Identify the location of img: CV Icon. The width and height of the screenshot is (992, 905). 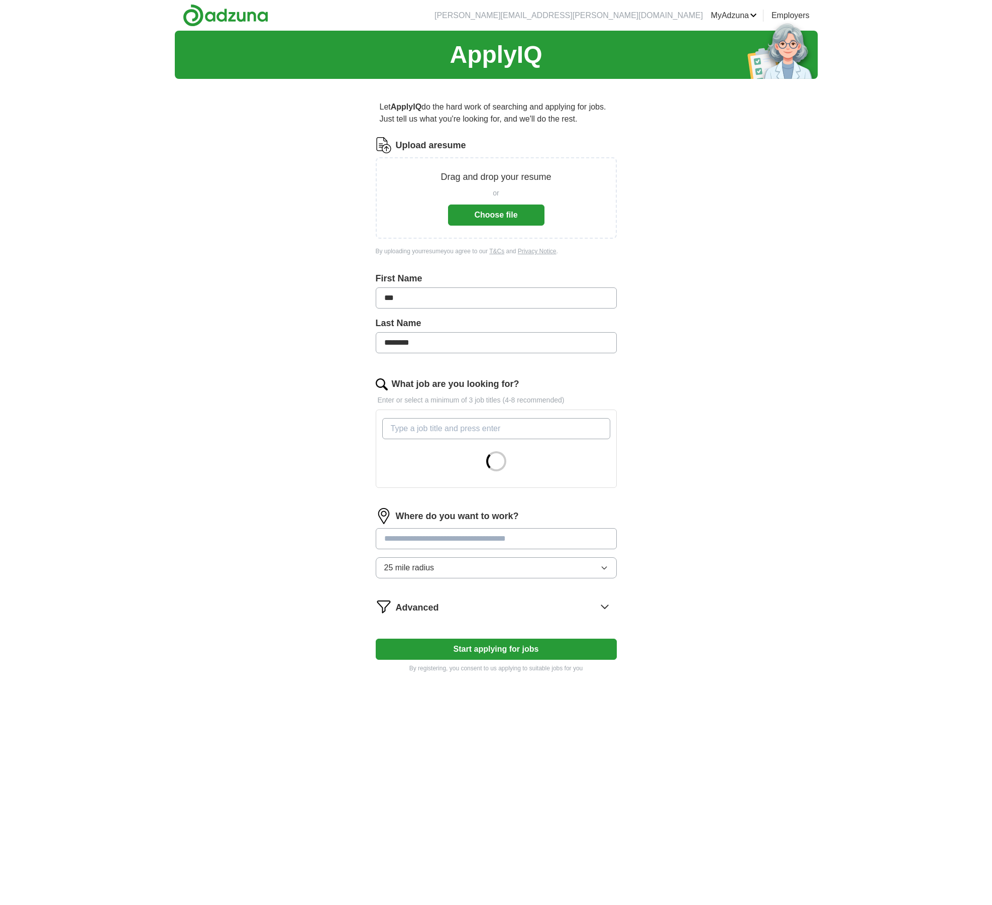
(384, 145).